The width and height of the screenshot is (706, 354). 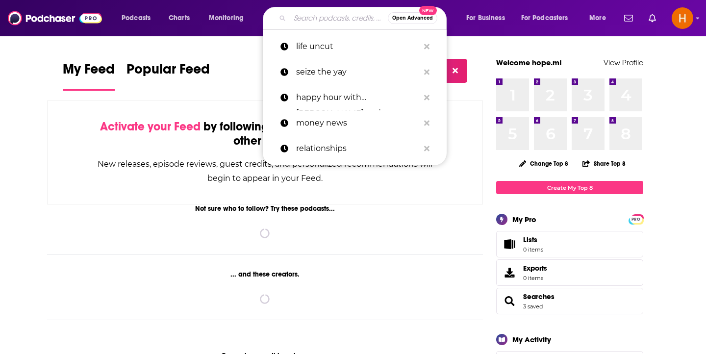 I want to click on div: Not sure who to follow? Try these podcasts..., so click(x=265, y=209).